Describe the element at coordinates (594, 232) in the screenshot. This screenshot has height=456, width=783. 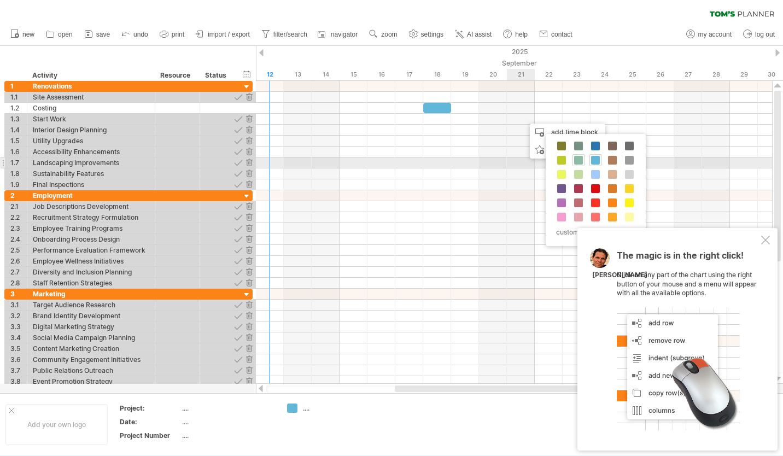
I see `div: custom colors...` at that location.